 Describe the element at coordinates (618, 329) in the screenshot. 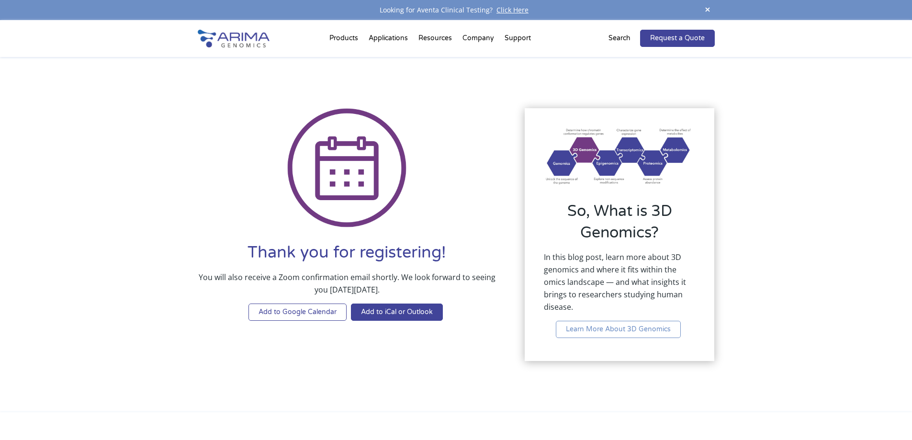

I see `a: Learn More About 3D Genomics` at that location.